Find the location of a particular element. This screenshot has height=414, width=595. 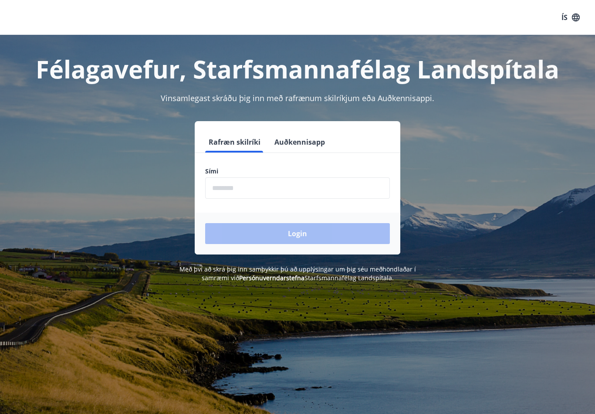

span: Með því að skrá þig inn samþykkir þú að upplýsingar um þig séu meðhöndlaðar í samræmi við Starfsm... is located at coordinates (298, 273).